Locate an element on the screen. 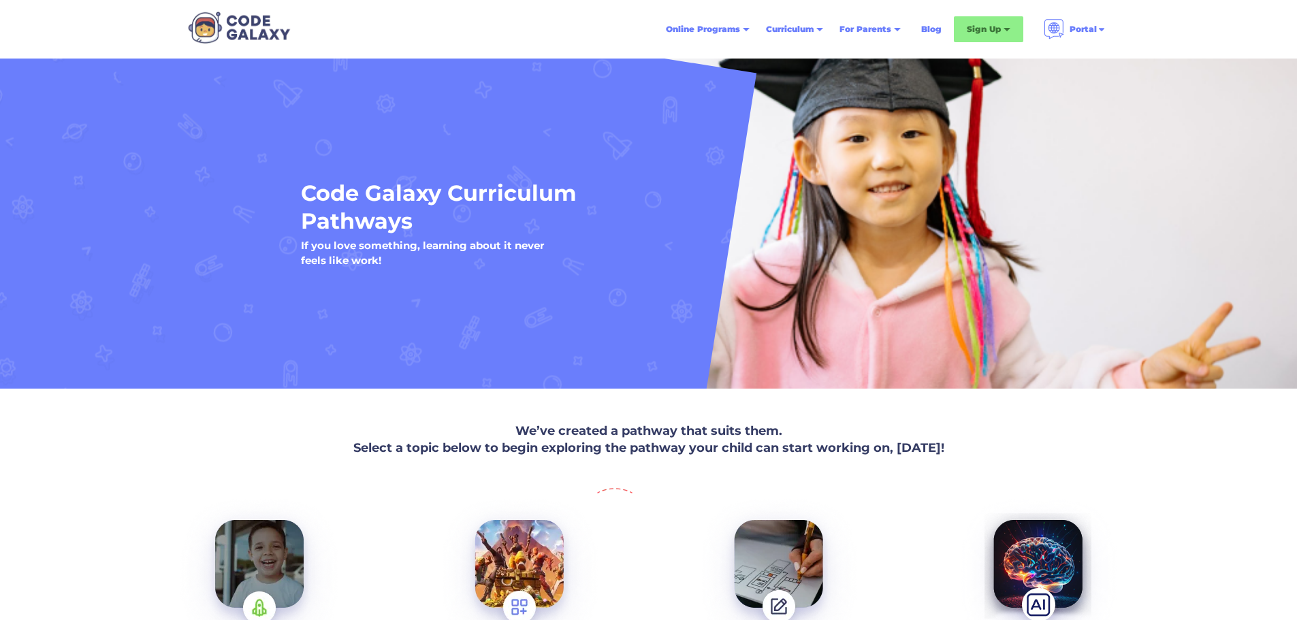 This screenshot has width=1297, height=620. div: Sign Up is located at coordinates (984, 29).